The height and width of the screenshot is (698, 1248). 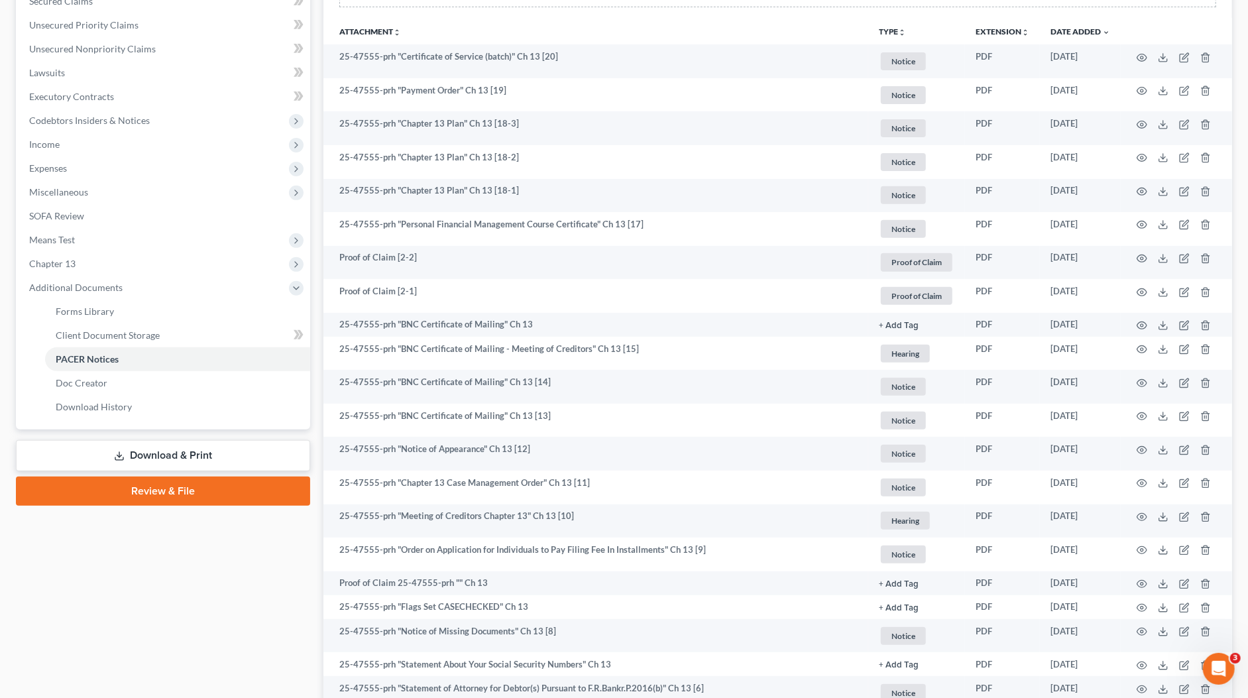 I want to click on td: 25-47555-prh "Notice of Missing Documents" Ch 13 [8], so click(x=596, y=636).